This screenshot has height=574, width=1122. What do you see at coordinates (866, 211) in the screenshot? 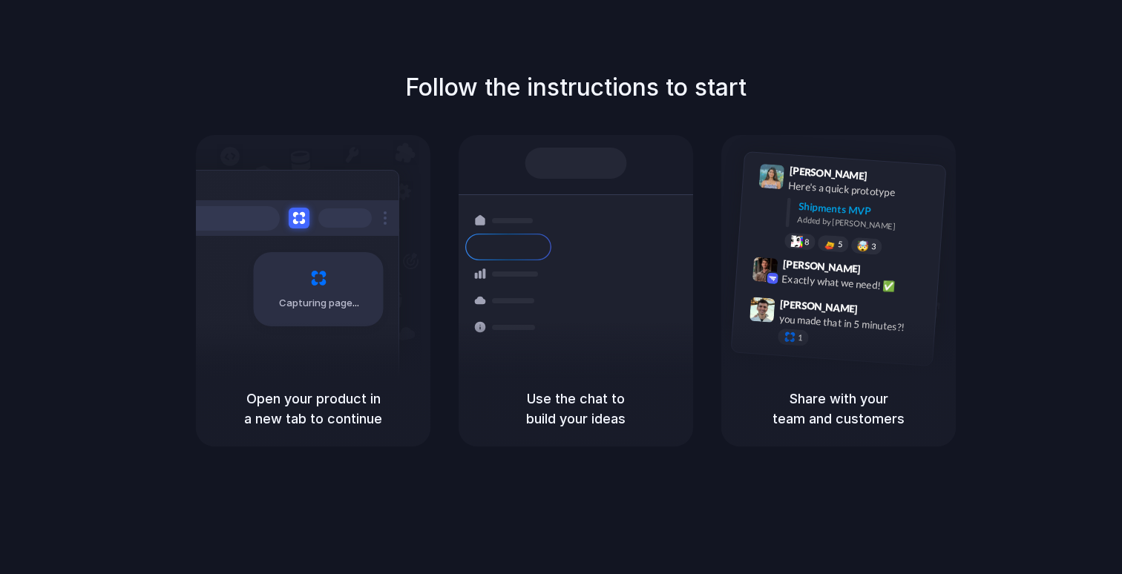
I see `div: Shipments MVP` at bounding box center [866, 211].